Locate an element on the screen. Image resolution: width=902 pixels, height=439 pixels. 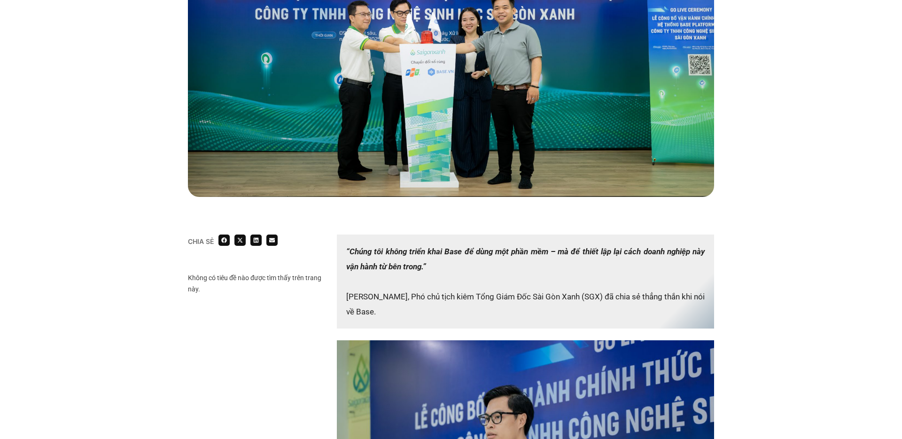
div: Chia sẻ is located at coordinates (201, 242).